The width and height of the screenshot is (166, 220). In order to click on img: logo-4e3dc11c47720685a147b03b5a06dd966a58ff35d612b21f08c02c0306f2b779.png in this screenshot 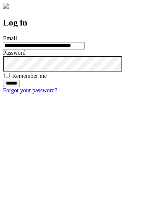, I will do `click(6, 6)`.